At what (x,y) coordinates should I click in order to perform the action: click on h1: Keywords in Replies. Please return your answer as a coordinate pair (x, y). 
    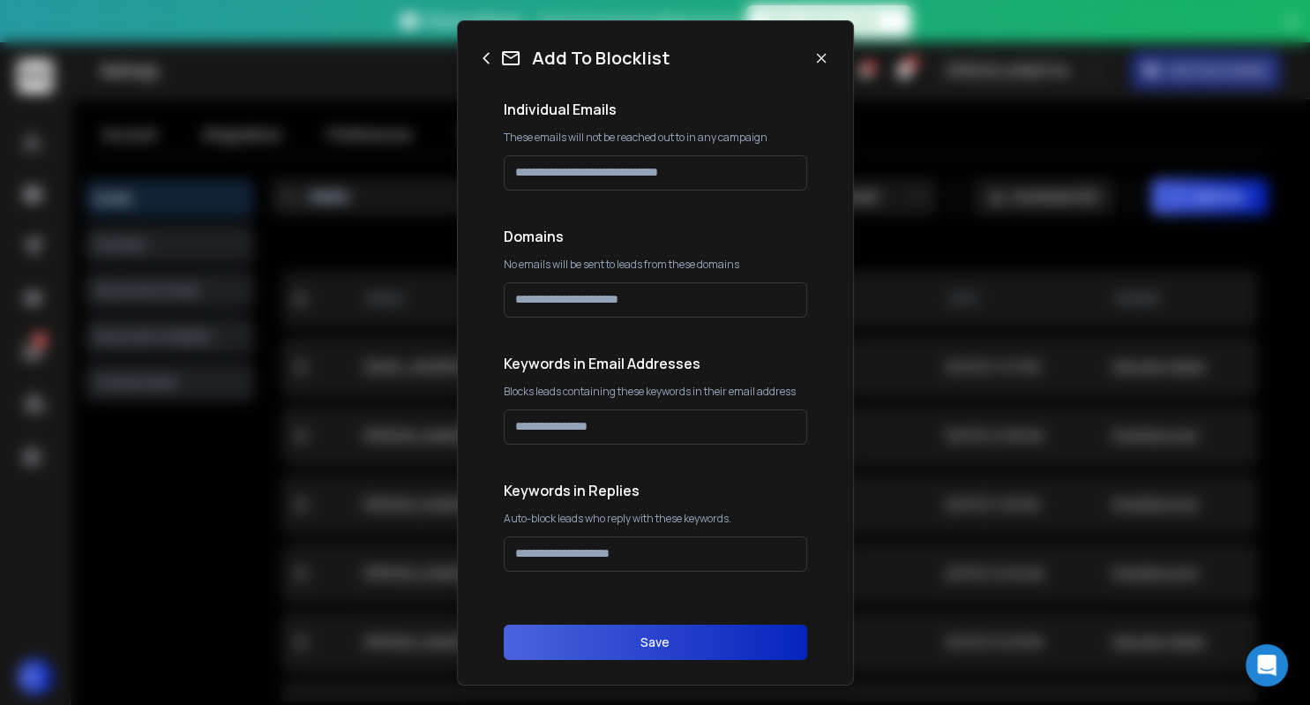
    Looking at the image, I should click on (656, 491).